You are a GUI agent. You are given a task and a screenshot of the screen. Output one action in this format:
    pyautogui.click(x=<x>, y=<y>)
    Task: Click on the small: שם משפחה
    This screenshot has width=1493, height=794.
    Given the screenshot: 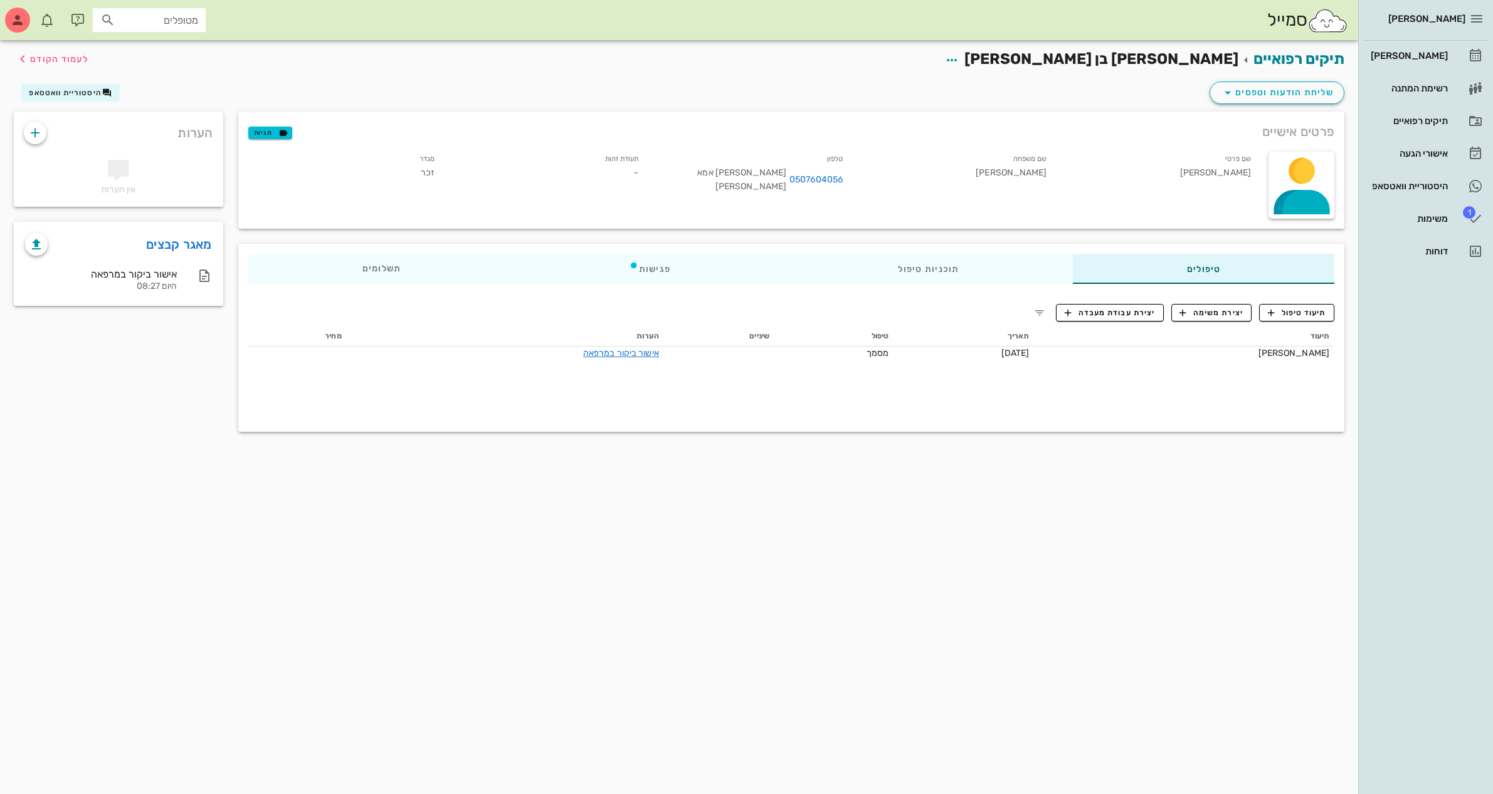 What is the action you would take?
    pyautogui.click(x=1030, y=159)
    